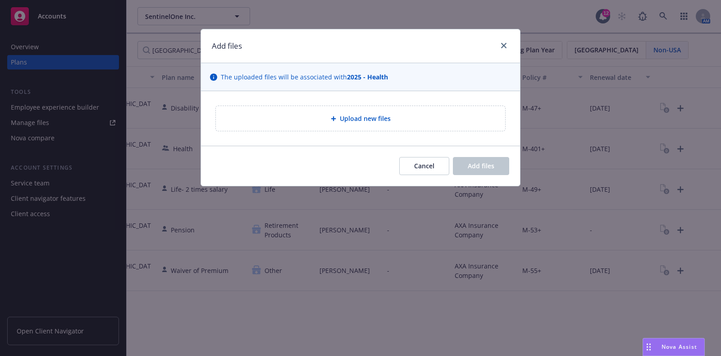 This screenshot has height=356, width=721. Describe the element at coordinates (361, 118) in the screenshot. I see `div: Upload new files` at that location.